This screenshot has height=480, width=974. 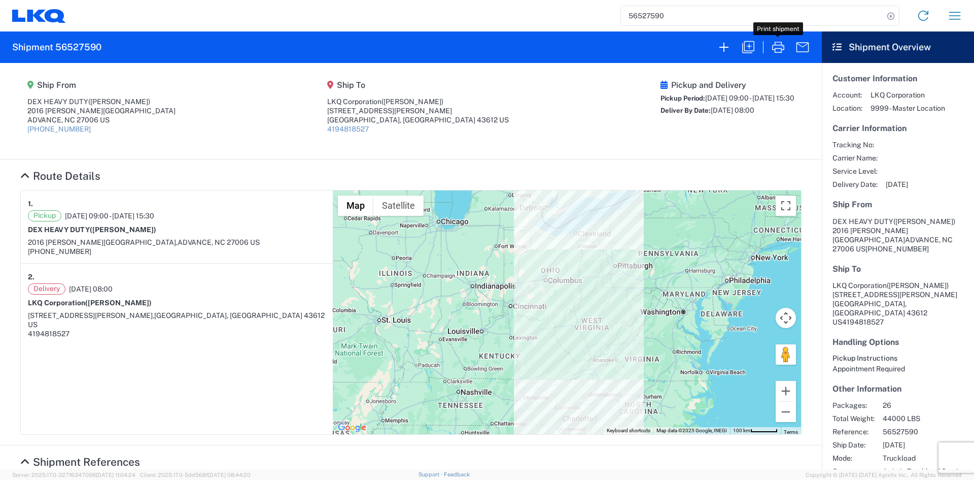 I want to click on span: Client: 2025.17.0-5dd568f, so click(x=195, y=475).